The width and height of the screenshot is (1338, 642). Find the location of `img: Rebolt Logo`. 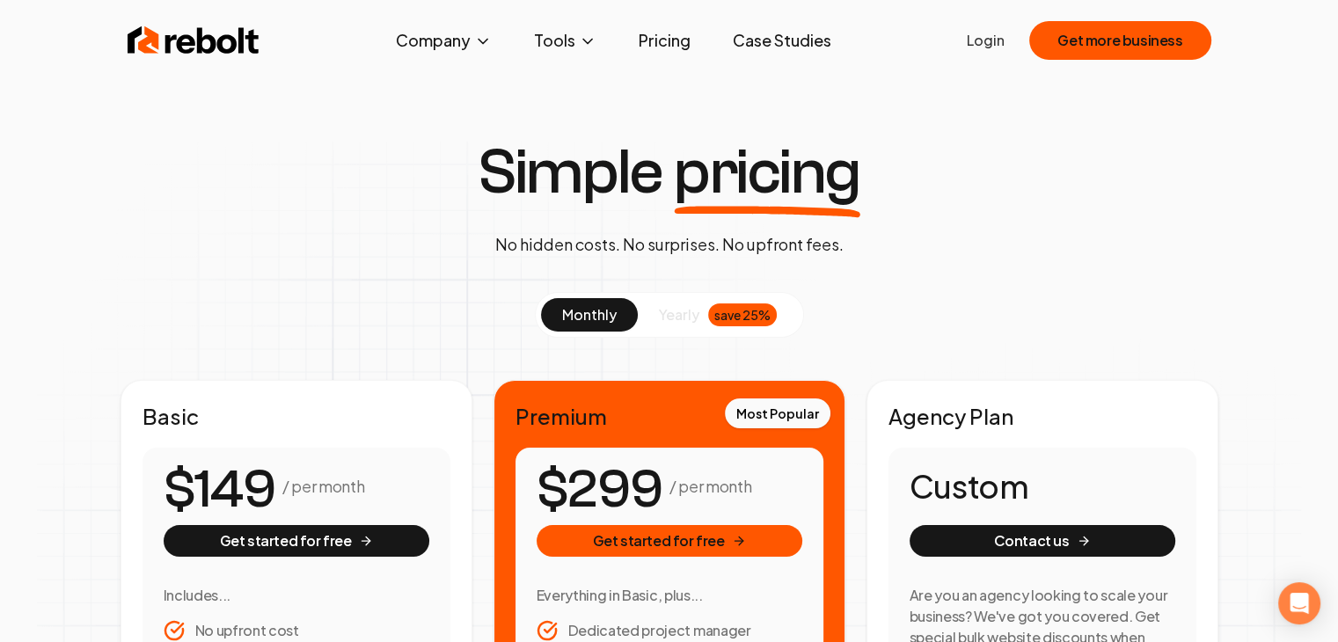

img: Rebolt Logo is located at coordinates (194, 40).